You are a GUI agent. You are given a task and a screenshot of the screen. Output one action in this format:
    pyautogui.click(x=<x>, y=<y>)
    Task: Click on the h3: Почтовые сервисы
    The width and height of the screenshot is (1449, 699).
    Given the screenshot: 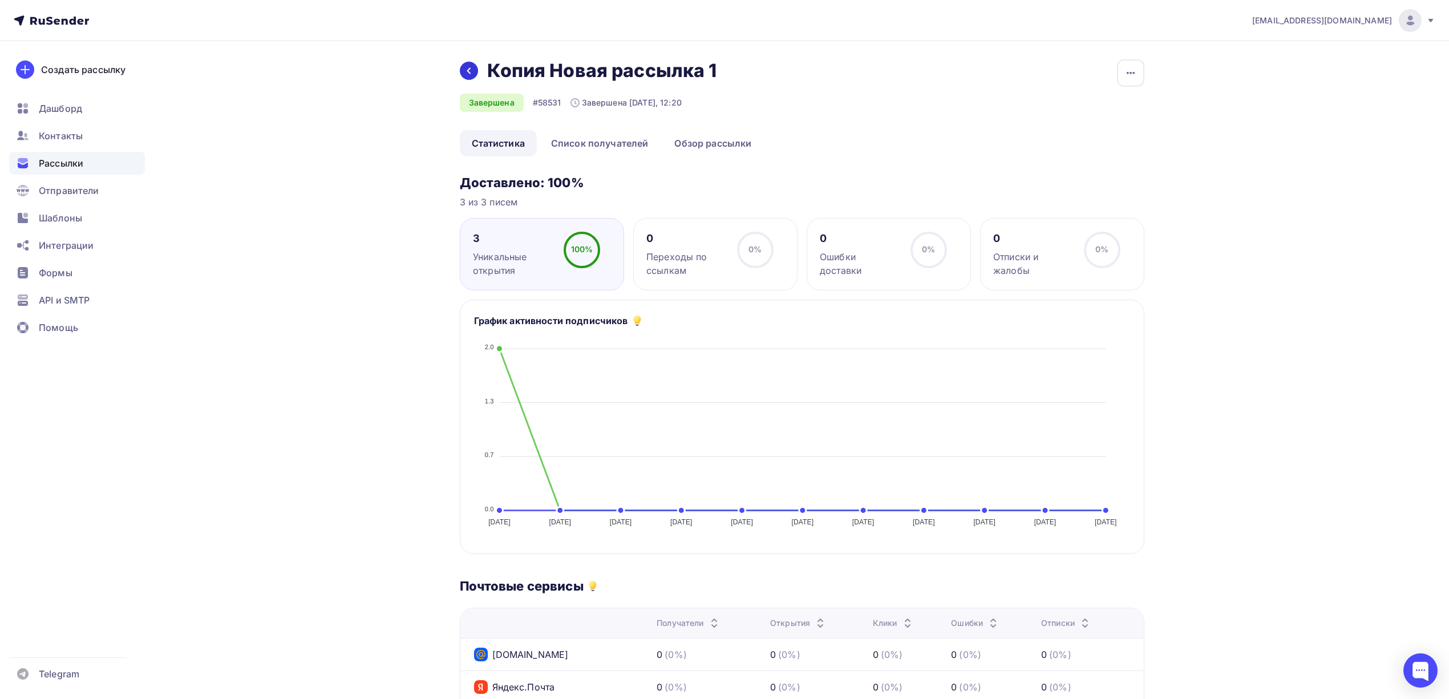 What is the action you would take?
    pyautogui.click(x=522, y=586)
    